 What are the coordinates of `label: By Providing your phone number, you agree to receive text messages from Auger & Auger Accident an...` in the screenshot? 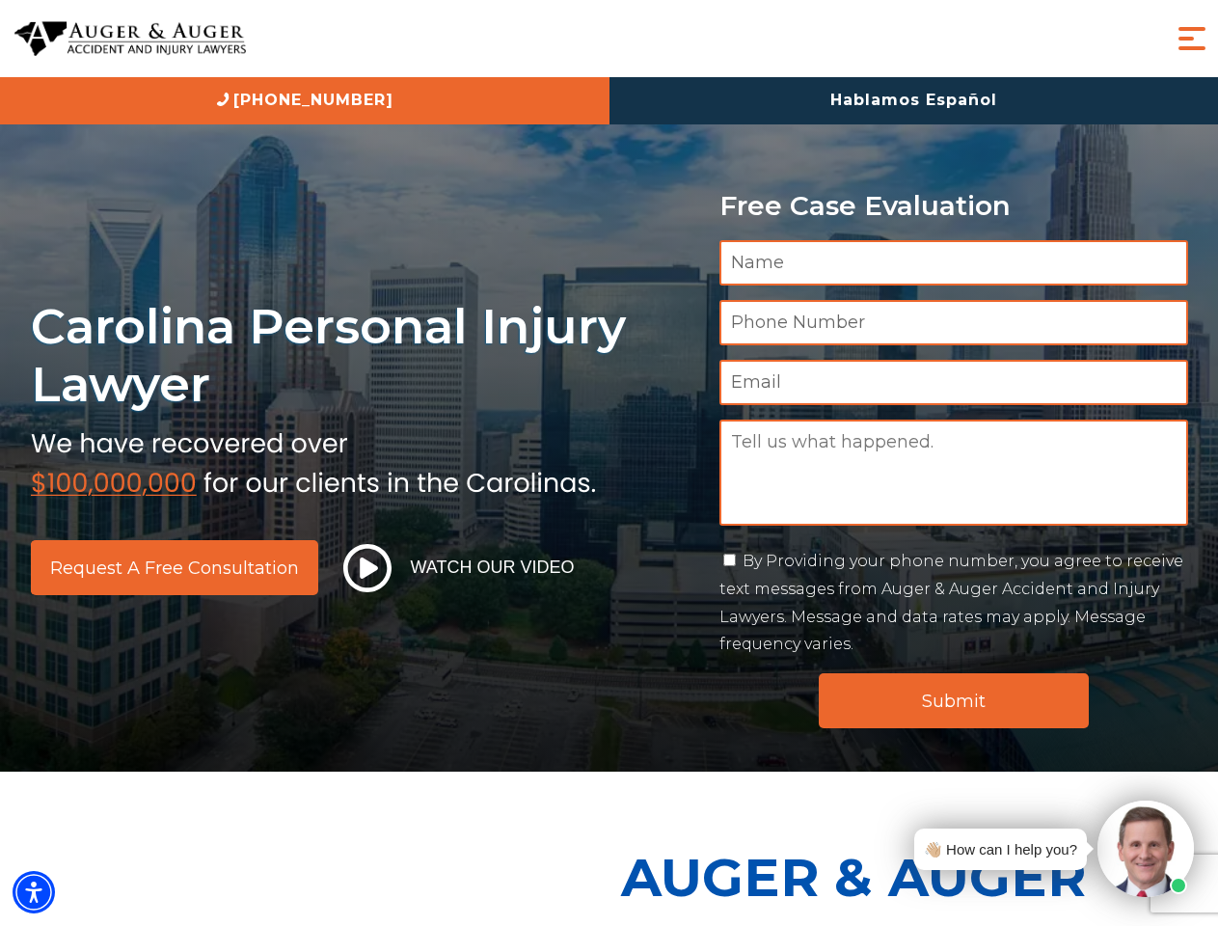 It's located at (951, 602).